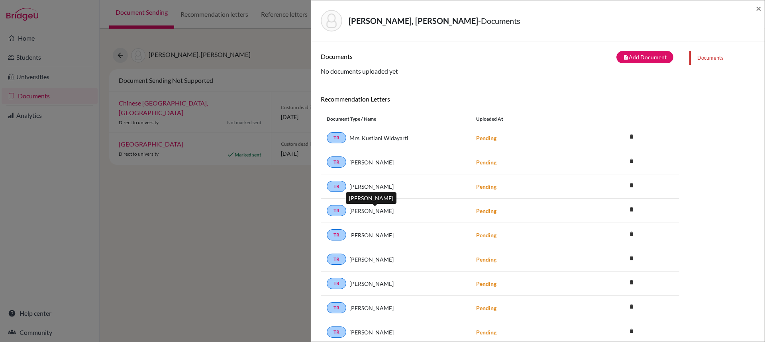  I want to click on button: note_addAdd Document, so click(644, 57).